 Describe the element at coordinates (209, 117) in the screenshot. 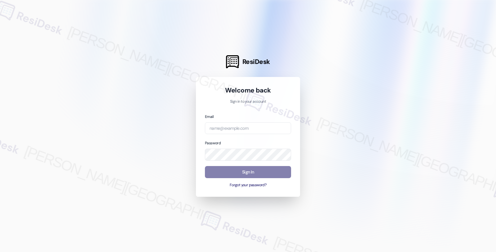

I see `label: Email` at that location.